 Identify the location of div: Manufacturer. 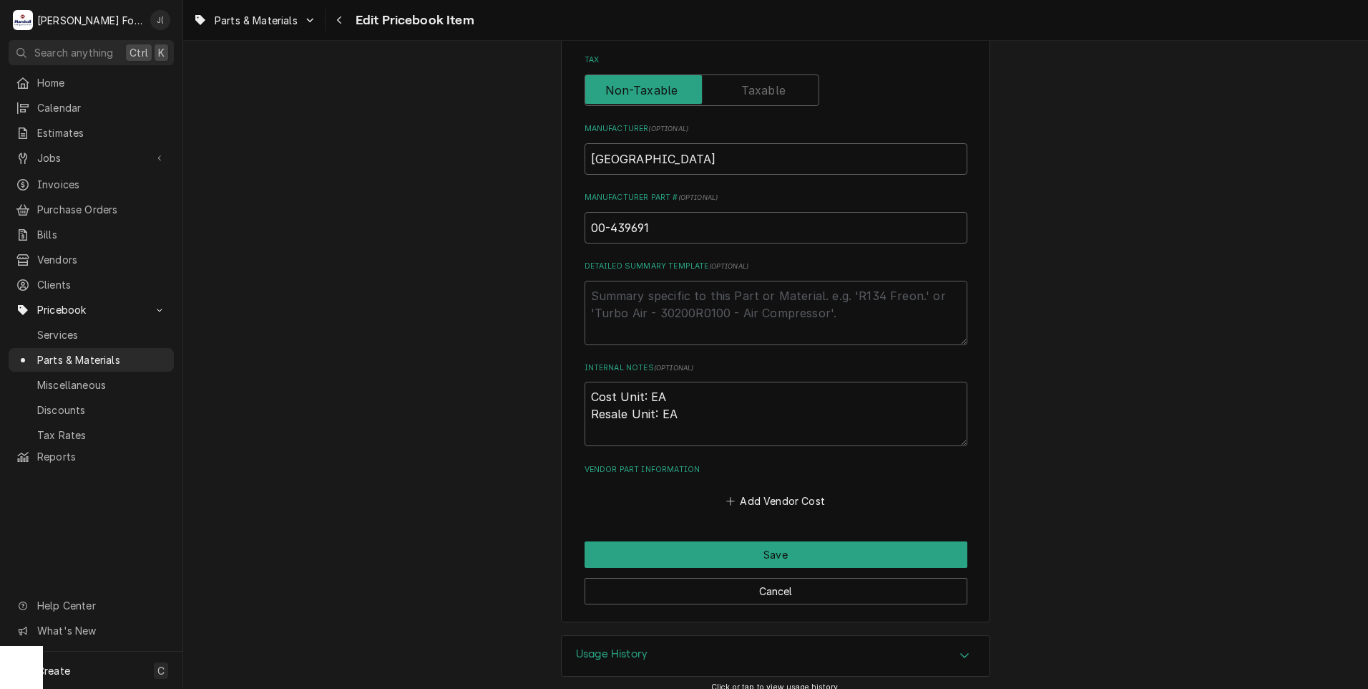
(776, 148).